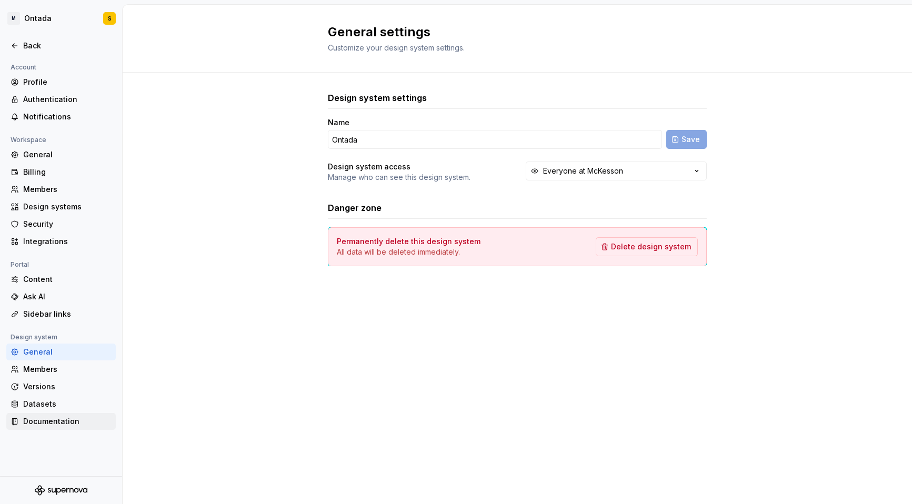 Image resolution: width=912 pixels, height=504 pixels. Describe the element at coordinates (61, 279) in the screenshot. I see `a: Content` at that location.